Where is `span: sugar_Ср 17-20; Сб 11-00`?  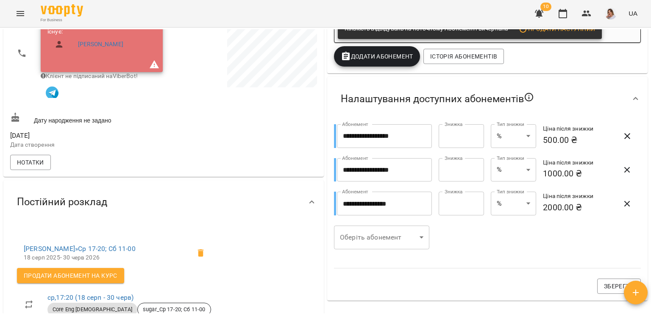 span: sugar_Ср 17-20; Сб 11-00 is located at coordinates (174, 309).